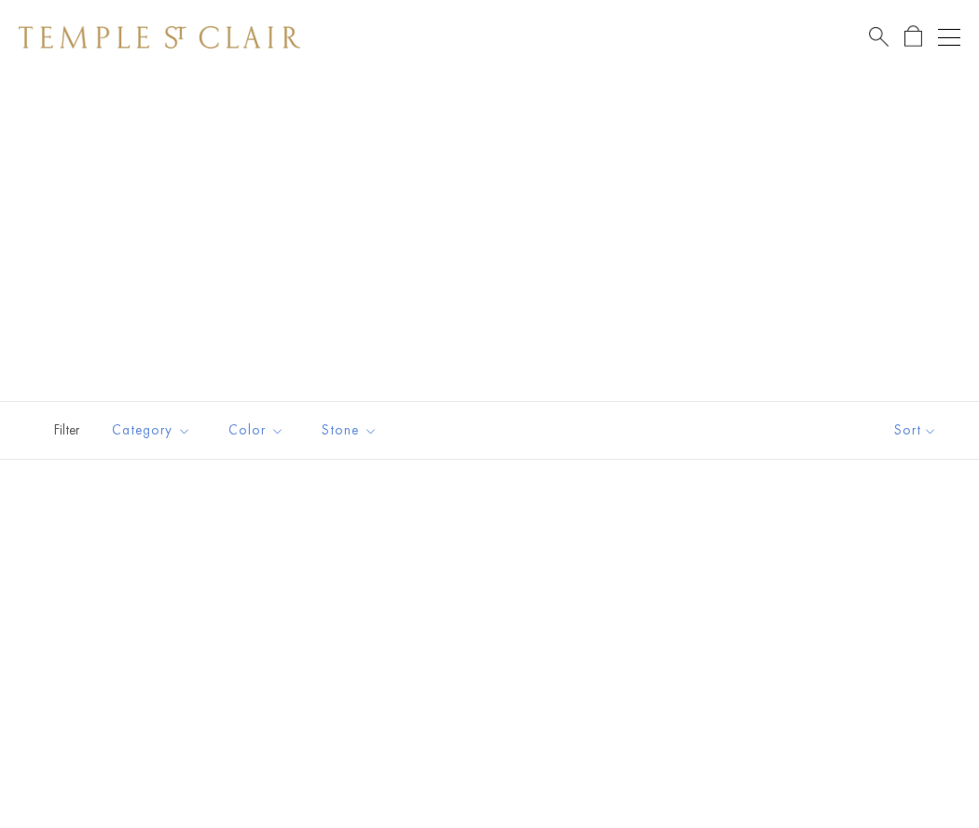  I want to click on button: Show sort by, so click(916, 430).